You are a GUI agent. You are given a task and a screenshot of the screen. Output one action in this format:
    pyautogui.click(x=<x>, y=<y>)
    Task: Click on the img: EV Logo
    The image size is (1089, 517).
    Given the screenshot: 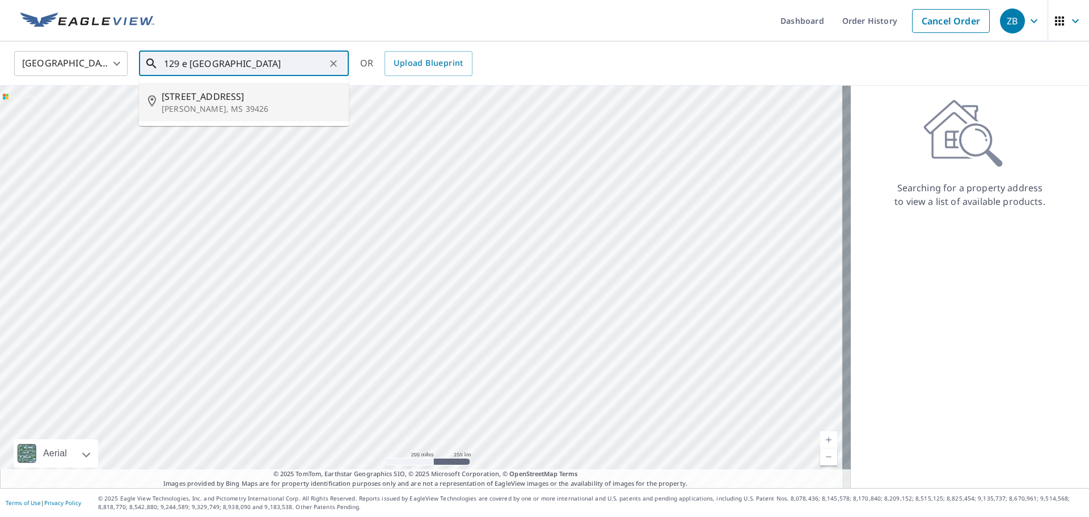 What is the action you would take?
    pyautogui.click(x=87, y=21)
    